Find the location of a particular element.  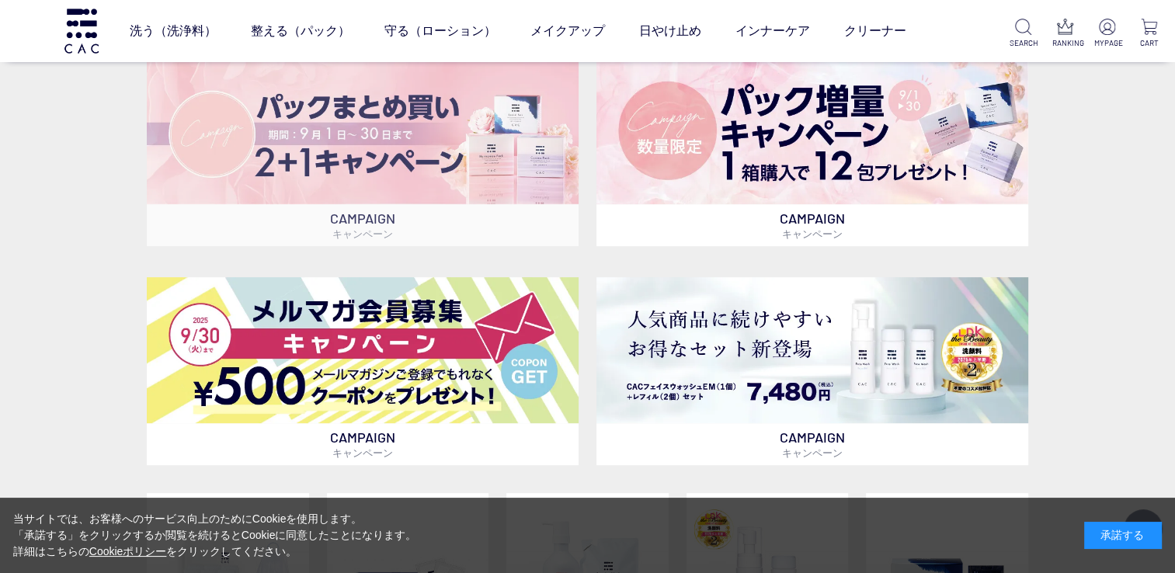

a: パック増量キャンペーン パック増量キャンペーン CAMPAIGNキャンペーン is located at coordinates (812, 151).